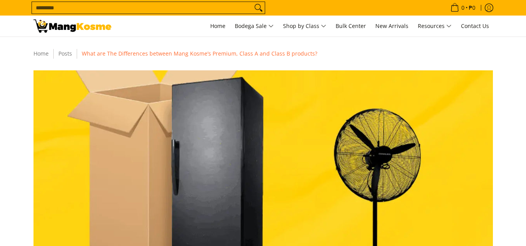 This screenshot has height=246, width=526. Describe the element at coordinates (475, 26) in the screenshot. I see `a: Contact Us` at that location.